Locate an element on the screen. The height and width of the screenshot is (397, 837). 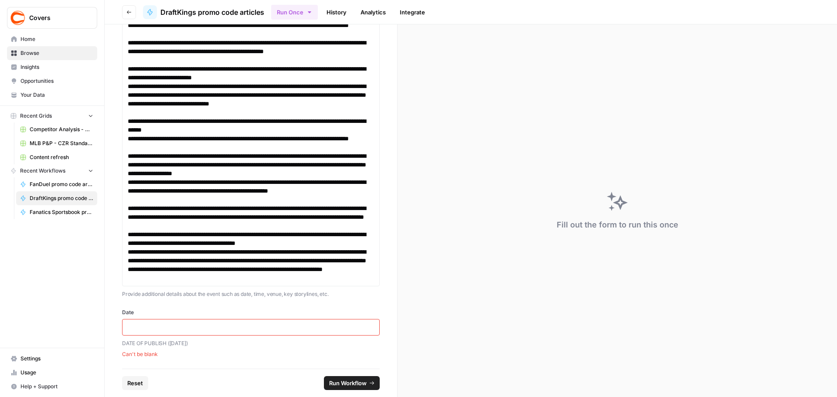
span: Help + Support is located at coordinates (57, 387).